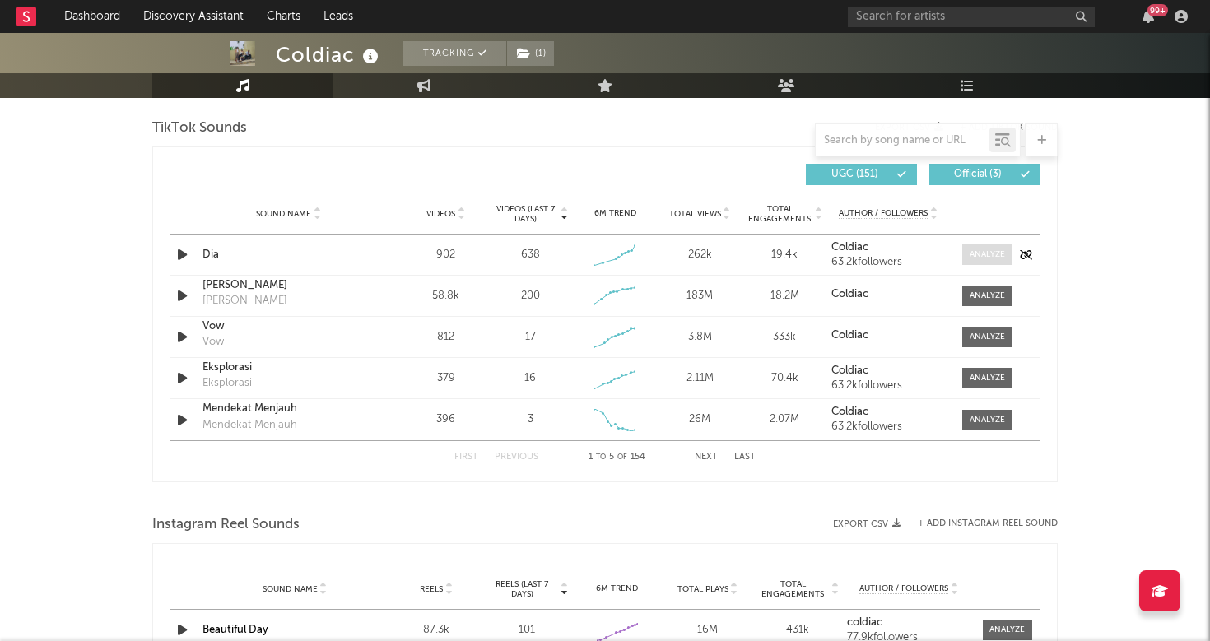 The height and width of the screenshot is (641, 1210). What do you see at coordinates (530, 296) in the screenshot?
I see `div: 200` at bounding box center [530, 296].